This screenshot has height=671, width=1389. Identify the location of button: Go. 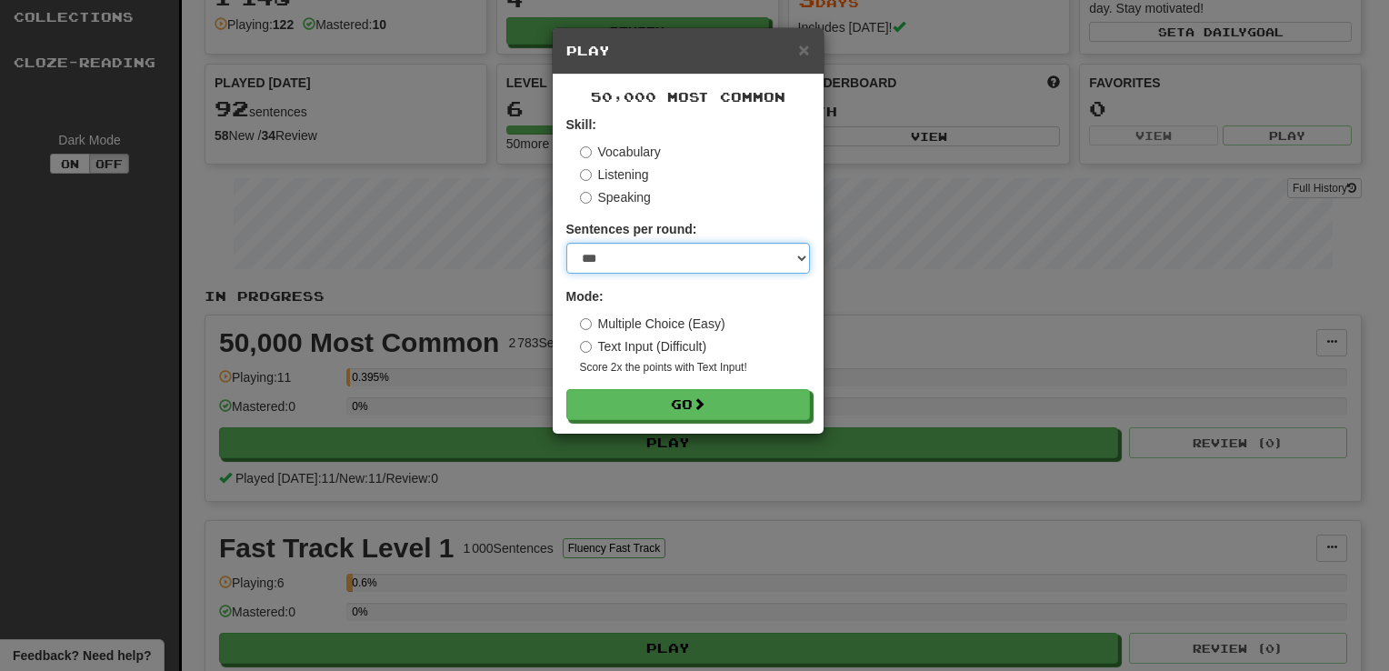
(688, 404).